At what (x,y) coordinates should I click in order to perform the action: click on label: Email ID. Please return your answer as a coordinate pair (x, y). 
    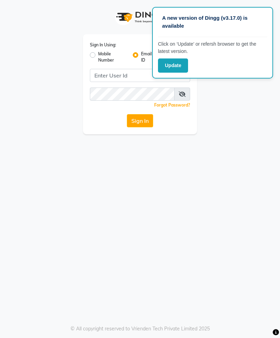
    Looking at the image, I should click on (149, 57).